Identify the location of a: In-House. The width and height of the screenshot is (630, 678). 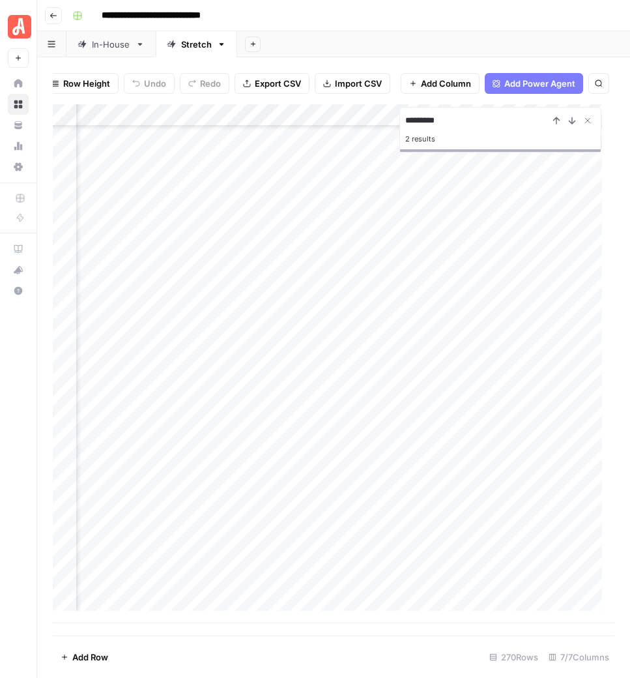
(111, 44).